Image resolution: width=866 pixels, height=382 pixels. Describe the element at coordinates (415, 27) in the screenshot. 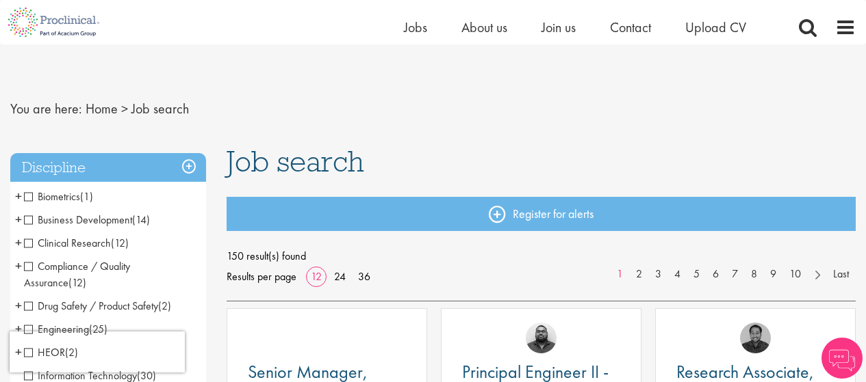

I see `span: Jobs` at that location.